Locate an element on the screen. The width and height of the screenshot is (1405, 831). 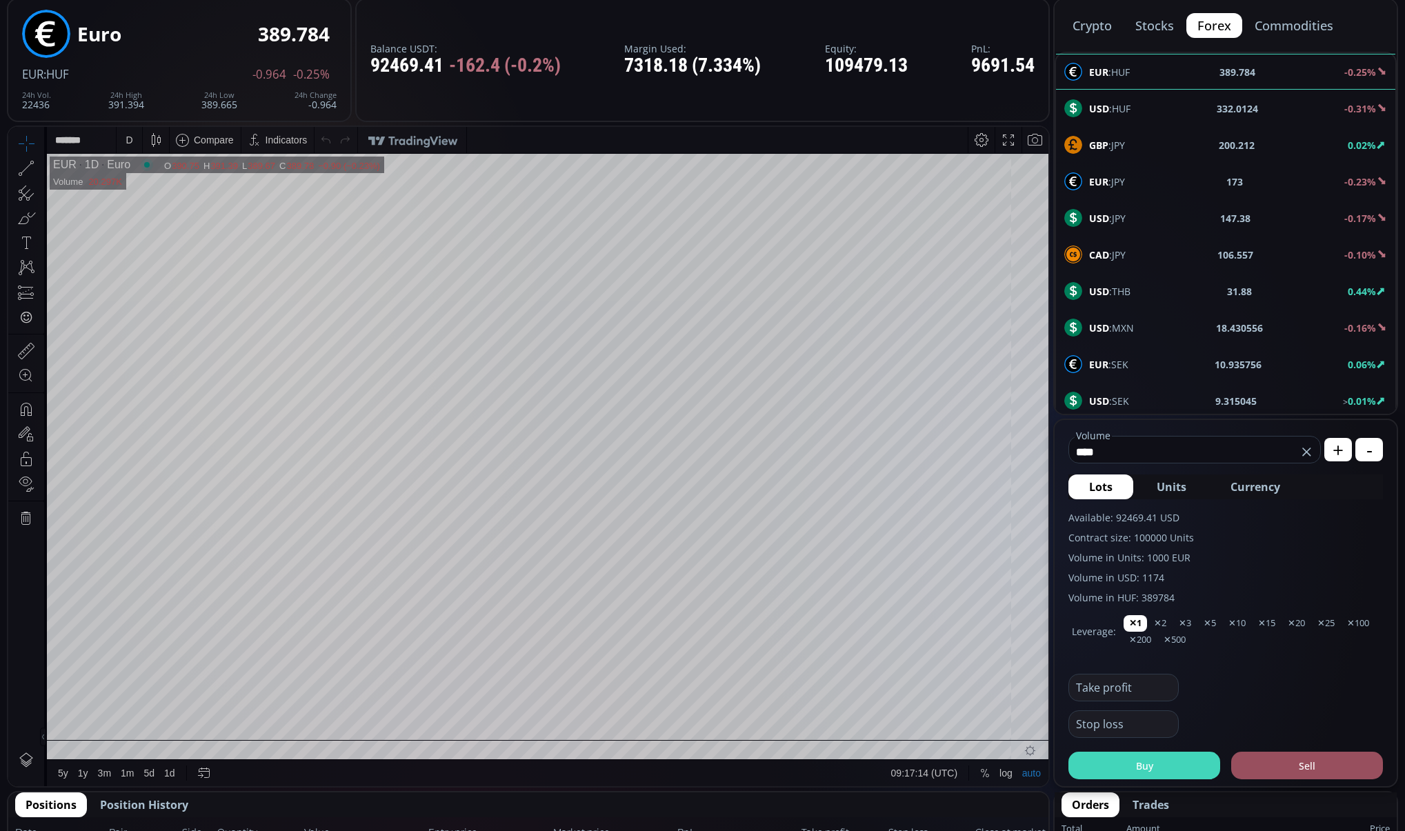
b: -0.17% is located at coordinates (1360, 218).